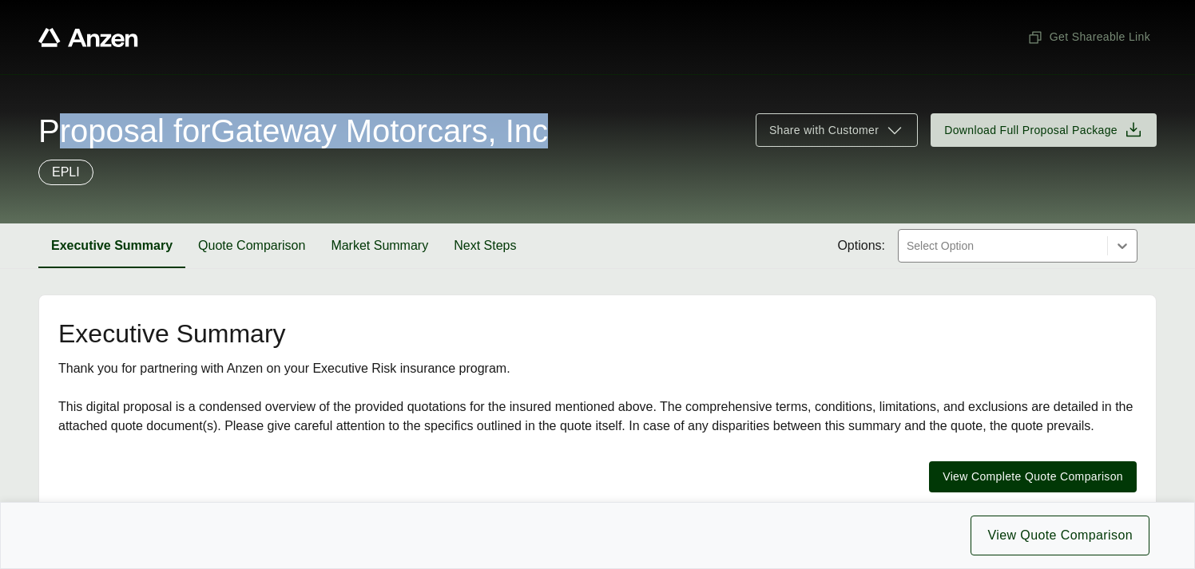 This screenshot has width=1195, height=569. Describe the element at coordinates (1030, 130) in the screenshot. I see `span: Download Full Proposal Package` at that location.